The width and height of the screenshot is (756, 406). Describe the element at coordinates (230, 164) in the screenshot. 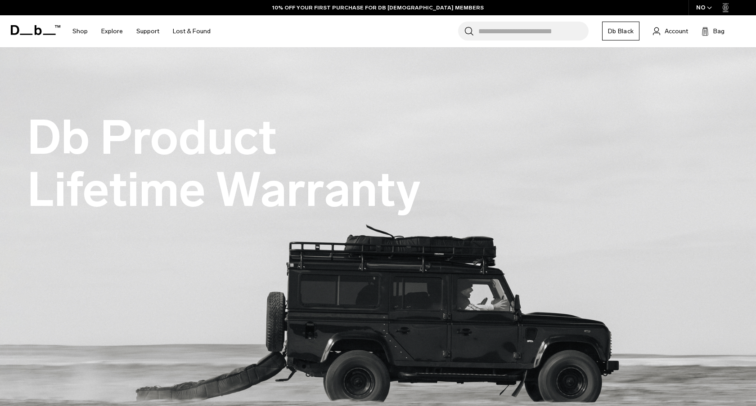

I see `h1: Db Product Lifetime Warranty` at that location.